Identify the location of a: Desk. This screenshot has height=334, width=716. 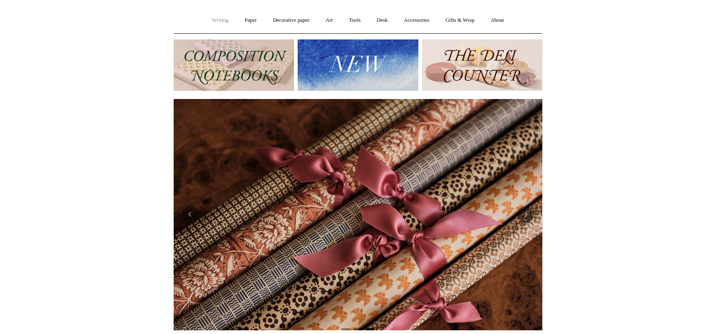
(382, 20).